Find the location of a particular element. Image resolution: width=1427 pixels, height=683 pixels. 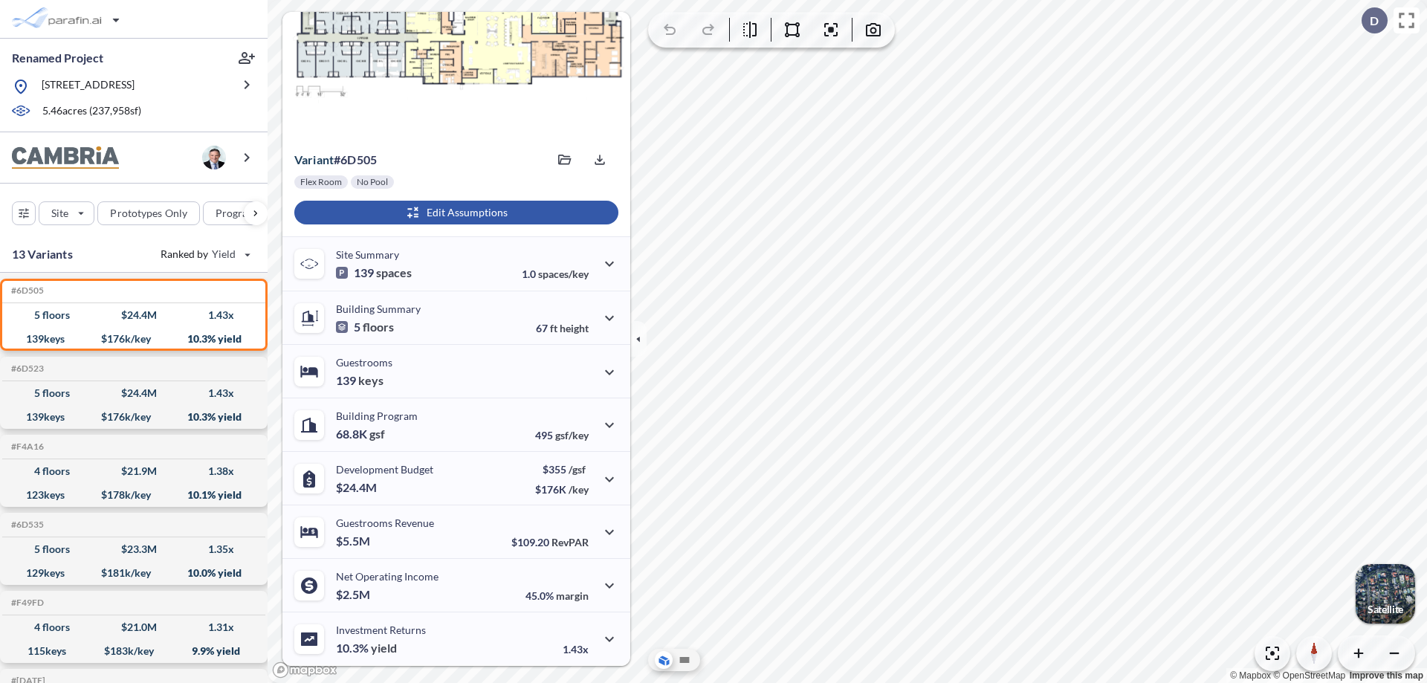

span: keys is located at coordinates (371, 381).